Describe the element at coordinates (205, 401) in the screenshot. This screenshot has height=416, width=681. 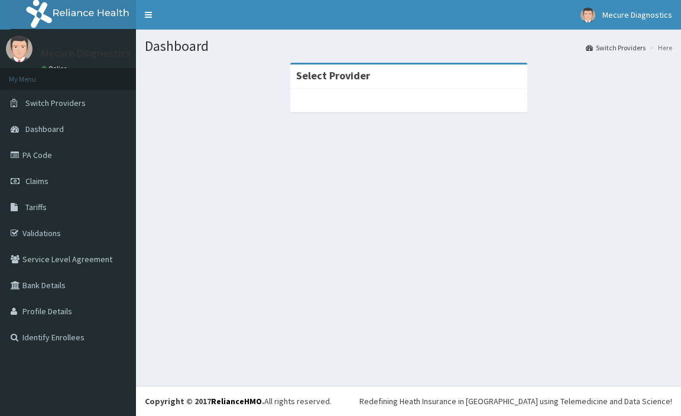
I see `strong: Copyright © 2017 .` at that location.